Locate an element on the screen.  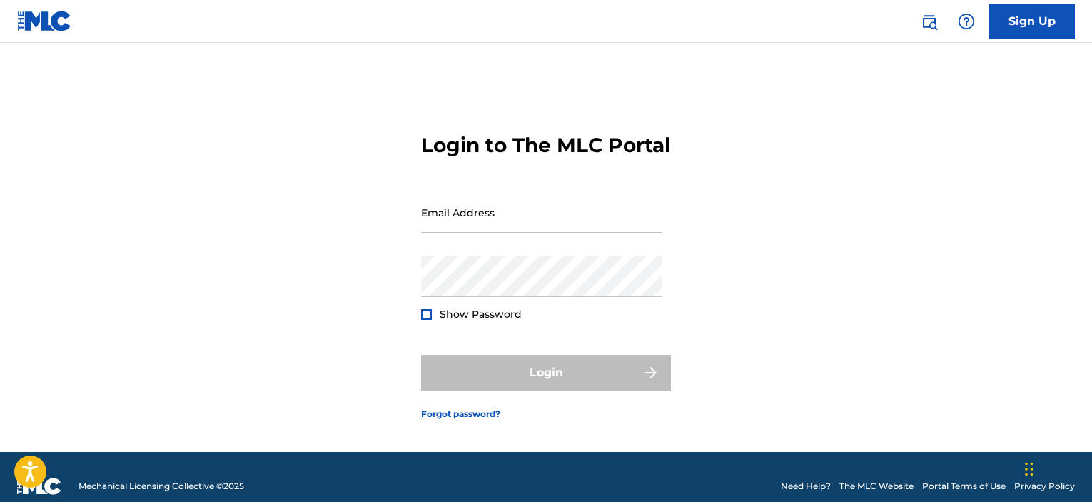
img: MLC Logo is located at coordinates (44, 21).